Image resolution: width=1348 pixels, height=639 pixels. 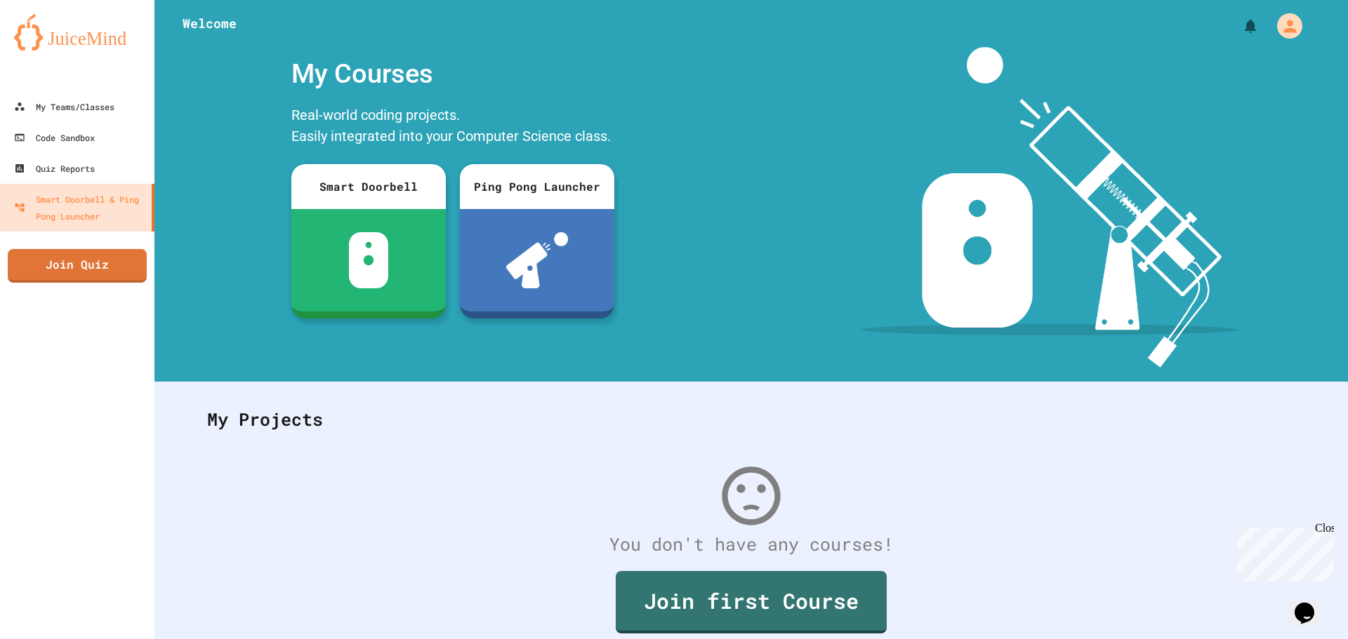 I want to click on div: Smart Doorbell, so click(x=368, y=187).